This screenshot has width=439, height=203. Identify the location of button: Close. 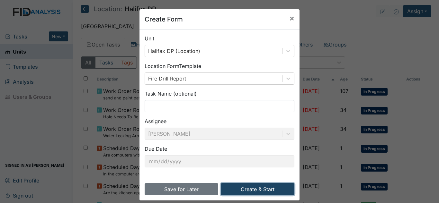
(292, 18).